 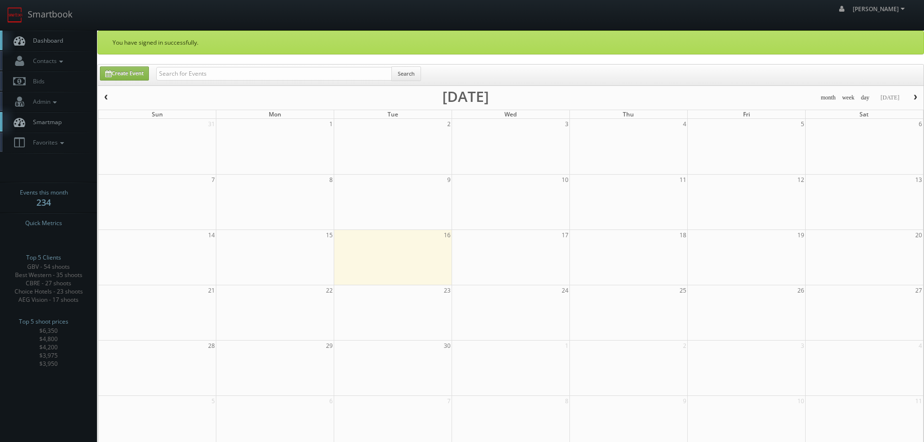 What do you see at coordinates (447, 235) in the screenshot?
I see `span: 16` at bounding box center [447, 235].